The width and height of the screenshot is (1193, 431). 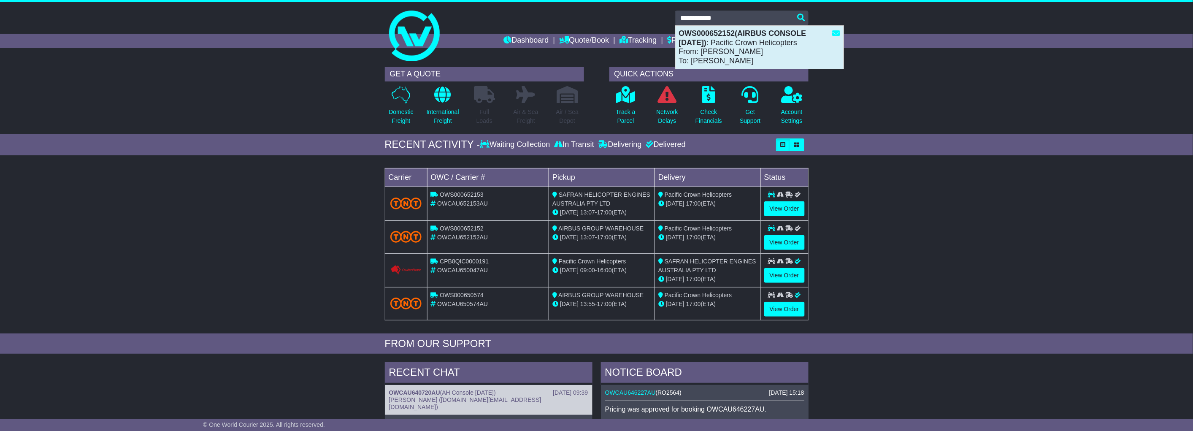 What do you see at coordinates (406, 270) in the screenshot?
I see `img: GetCarrierServiceLogo` at bounding box center [406, 270].